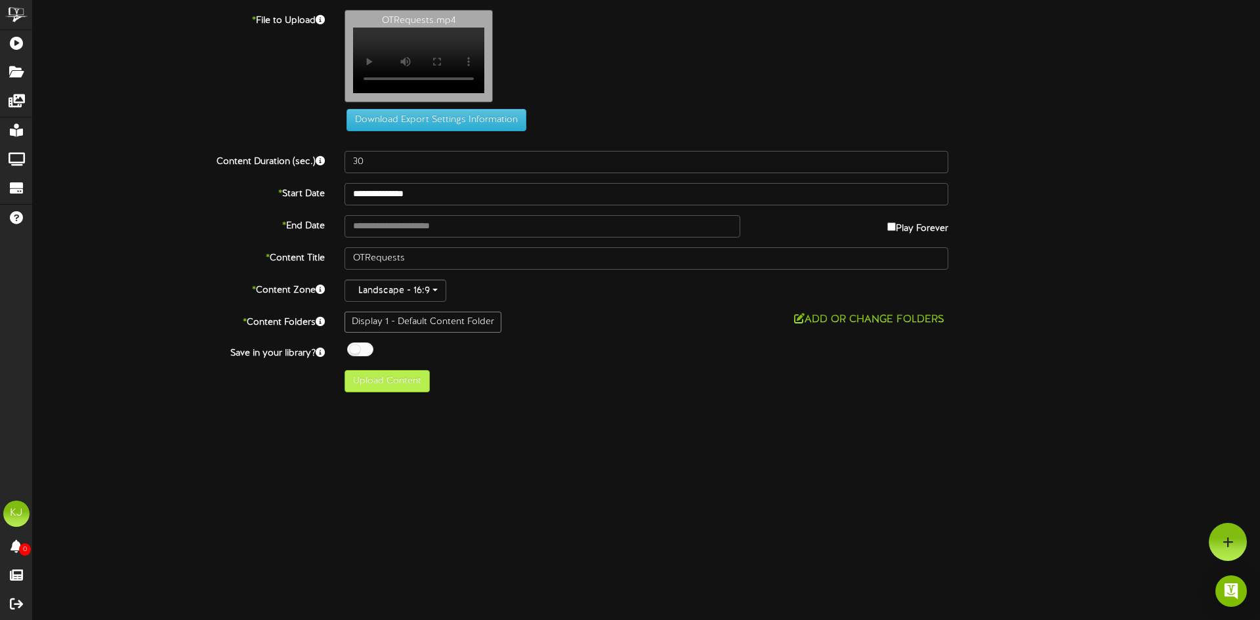 This screenshot has height=620, width=1260. What do you see at coordinates (16, 514) in the screenshot?
I see `div: KJ` at bounding box center [16, 514].